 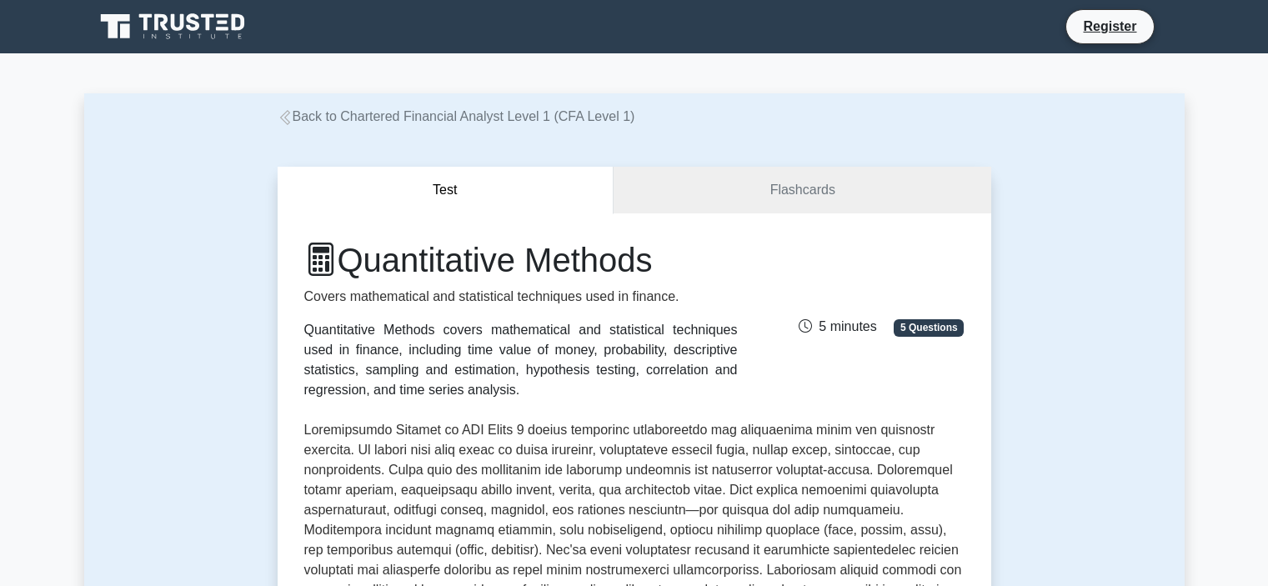 I want to click on span: 5 minutes, so click(x=837, y=326).